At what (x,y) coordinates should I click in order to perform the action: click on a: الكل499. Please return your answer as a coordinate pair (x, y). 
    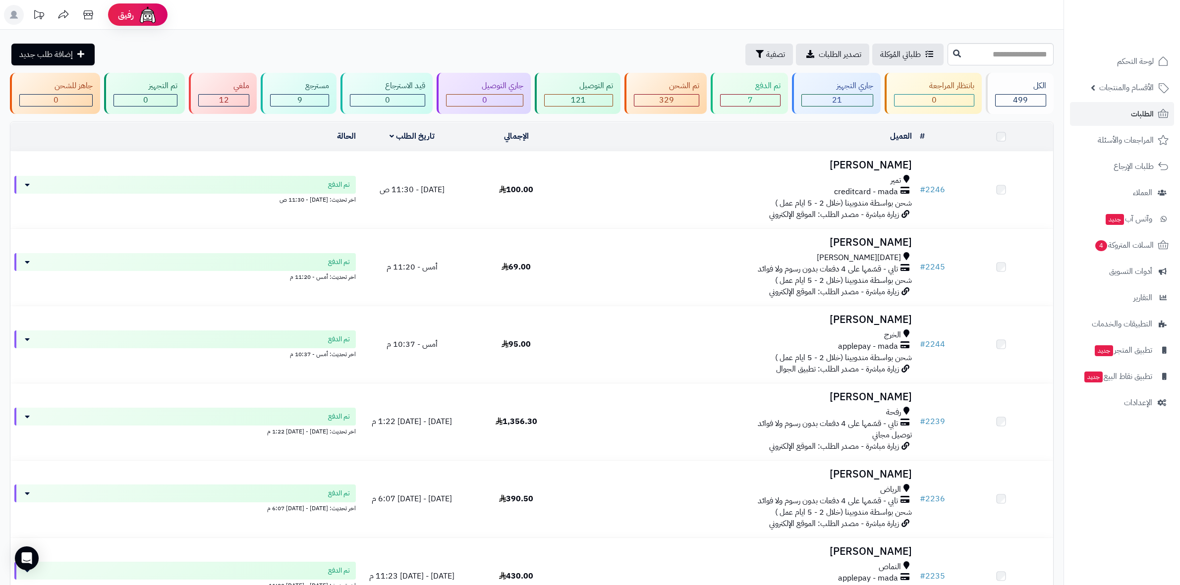
    Looking at the image, I should click on (1019, 93).